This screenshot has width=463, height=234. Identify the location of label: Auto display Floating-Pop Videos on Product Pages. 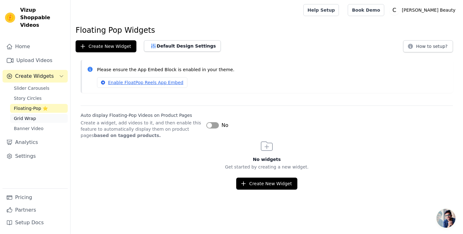
(141, 115).